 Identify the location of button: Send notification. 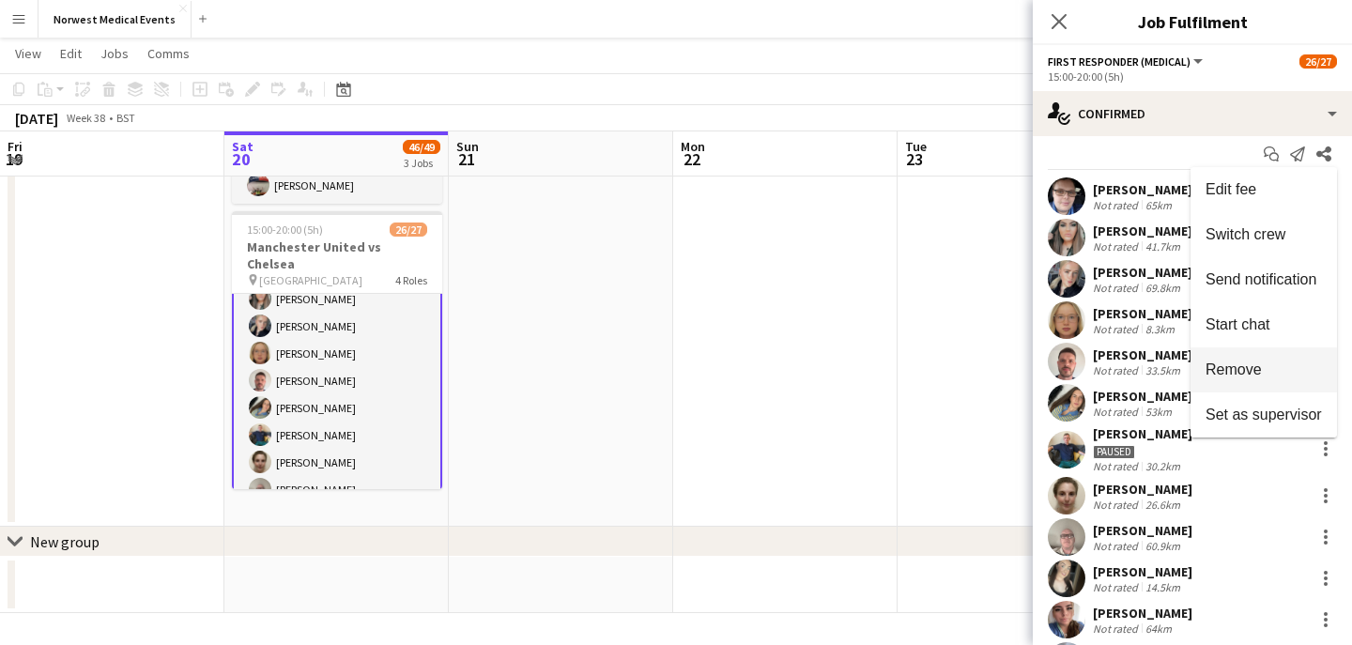
(1264, 280).